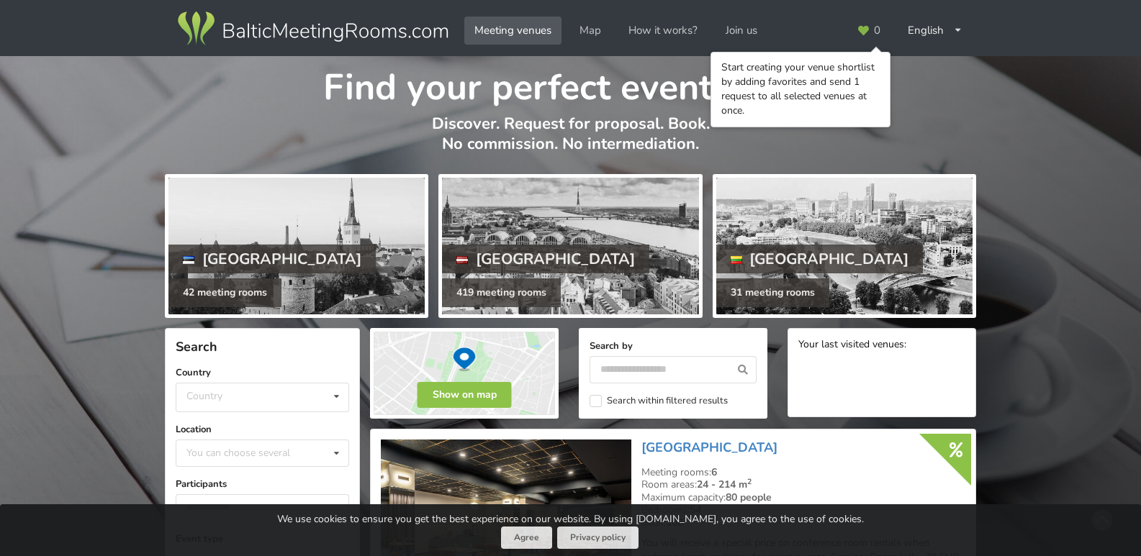 The height and width of the screenshot is (556, 1141). I want to click on div: Start creating your venue shortlist by adding favorites and send 1 request to all selected venues..., so click(800, 89).